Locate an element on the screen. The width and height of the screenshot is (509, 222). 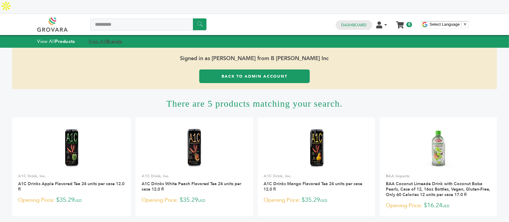
img: A1C Drinks White Peach Flavored Tea 24 units per case 12.0 fl is located at coordinates (194, 148).